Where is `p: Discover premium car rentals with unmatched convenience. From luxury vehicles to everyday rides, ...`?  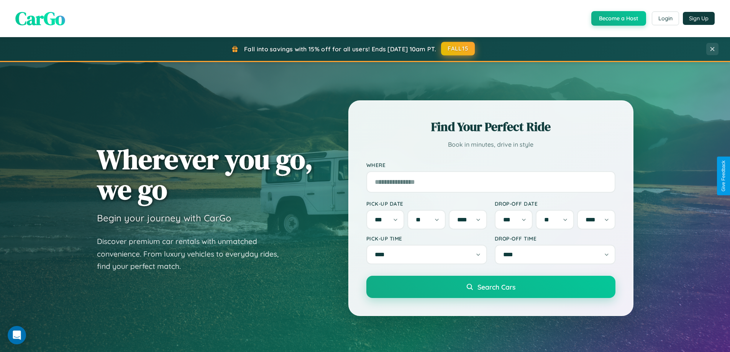 p: Discover premium car rentals with unmatched convenience. From luxury vehicles to everyday rides, ... is located at coordinates (193, 254).